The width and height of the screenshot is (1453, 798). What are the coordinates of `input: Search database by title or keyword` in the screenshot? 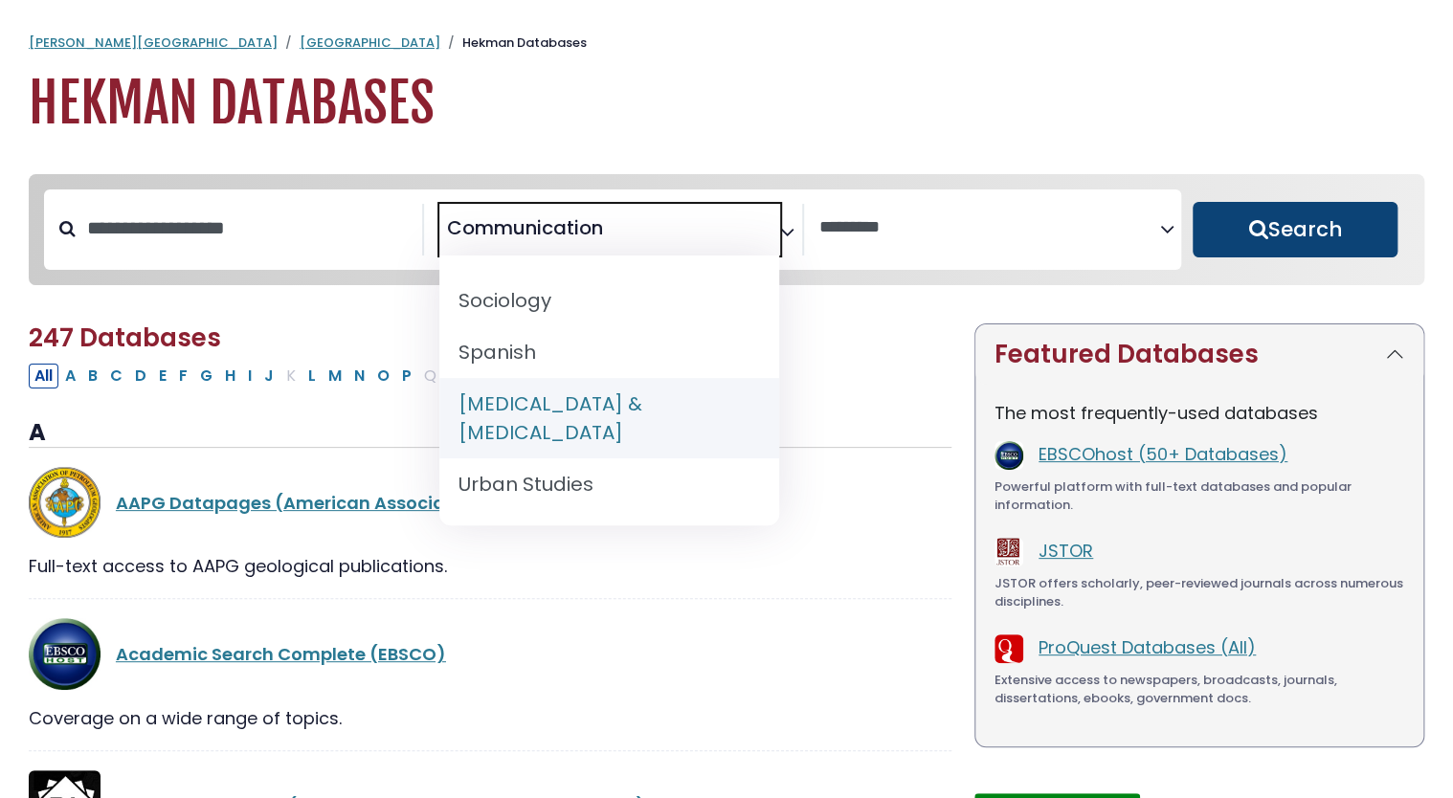 It's located at (249, 228).